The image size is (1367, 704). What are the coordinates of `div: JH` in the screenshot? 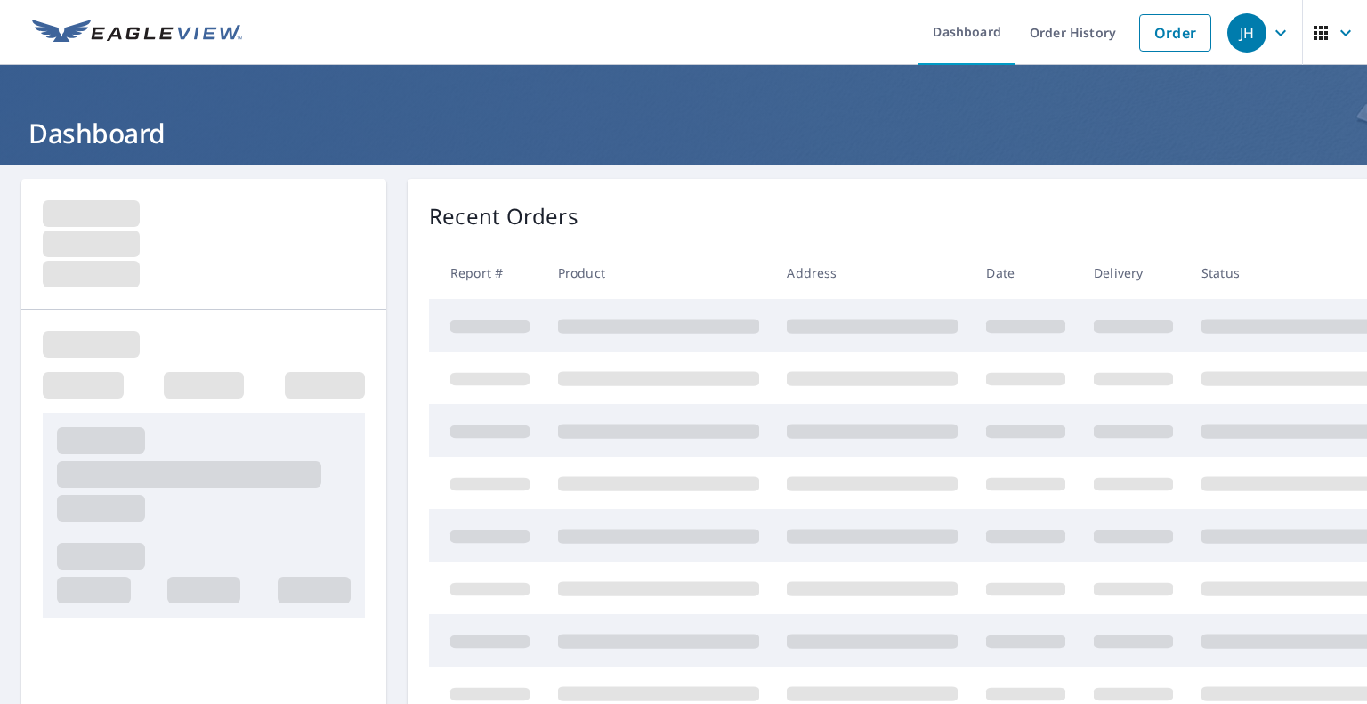 It's located at (1247, 33).